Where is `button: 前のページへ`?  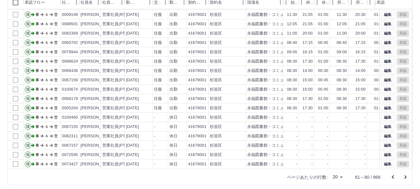 button: 前のページへ is located at coordinates (393, 177).